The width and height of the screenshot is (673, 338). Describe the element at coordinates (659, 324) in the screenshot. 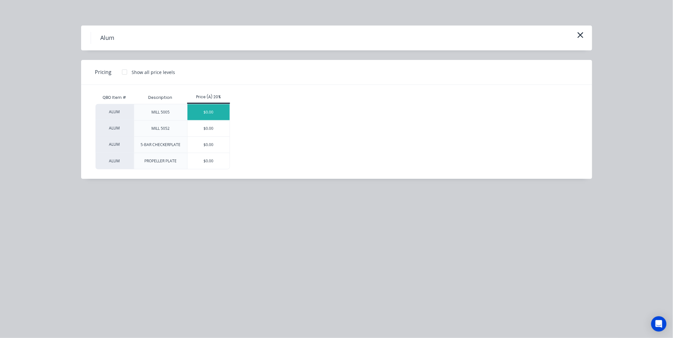

I see `div: Open Intercom Messenger` at that location.